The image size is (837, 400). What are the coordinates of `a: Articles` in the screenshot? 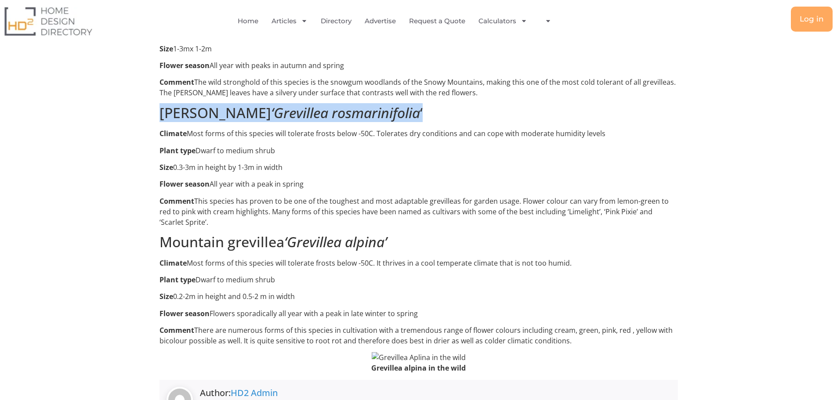 It's located at (290, 21).